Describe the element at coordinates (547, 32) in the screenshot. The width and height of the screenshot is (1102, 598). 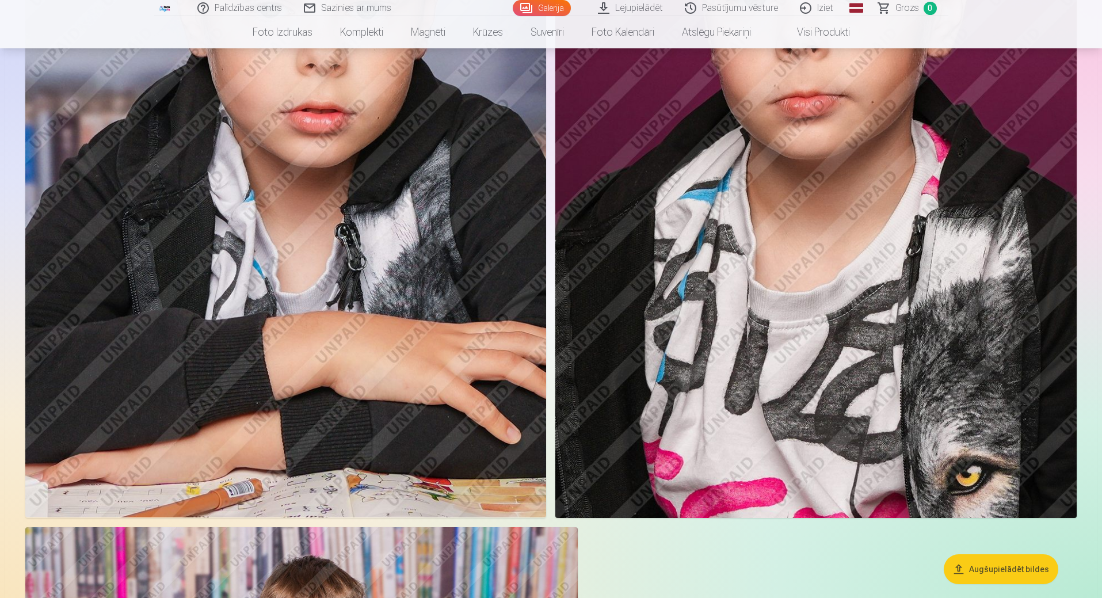
I see `a: Suvenīri` at that location.